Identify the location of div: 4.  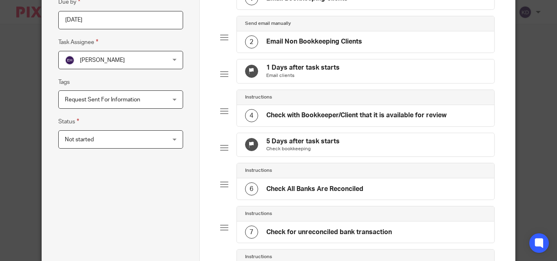
(252, 116).